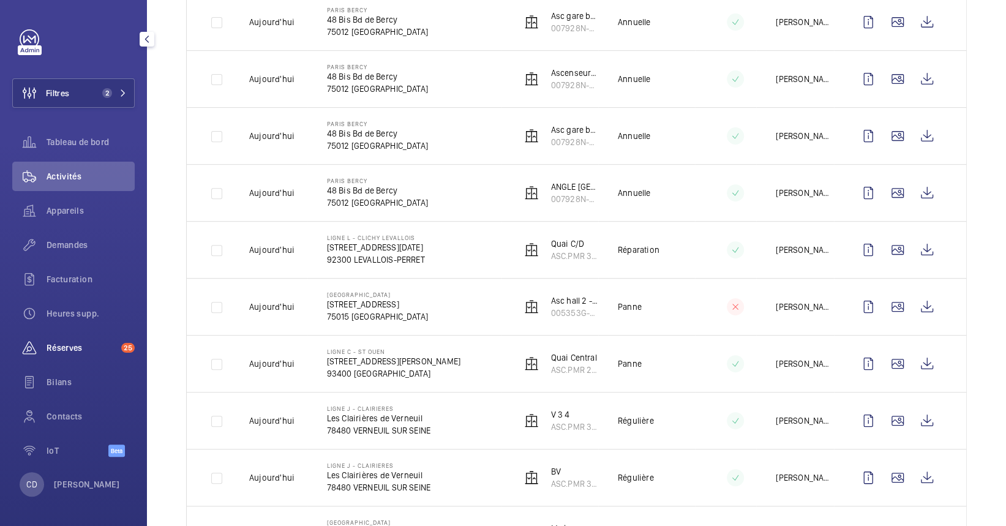 The height and width of the screenshot is (526, 1006). I want to click on p: Réparation, so click(638, 250).